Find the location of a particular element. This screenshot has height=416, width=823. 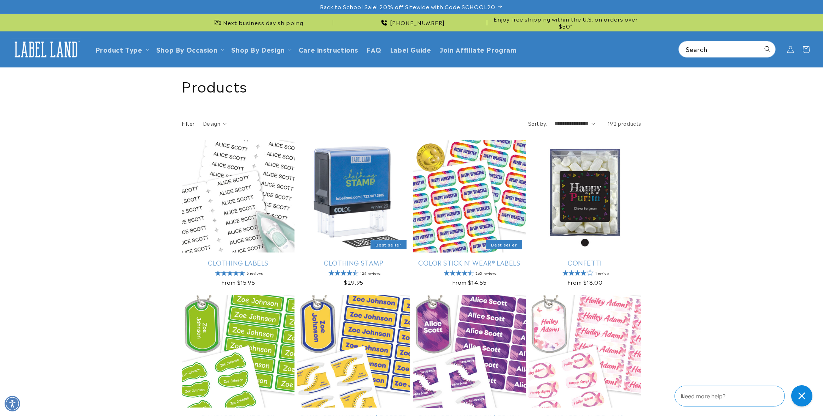

a: Care instructions is located at coordinates (328, 49).